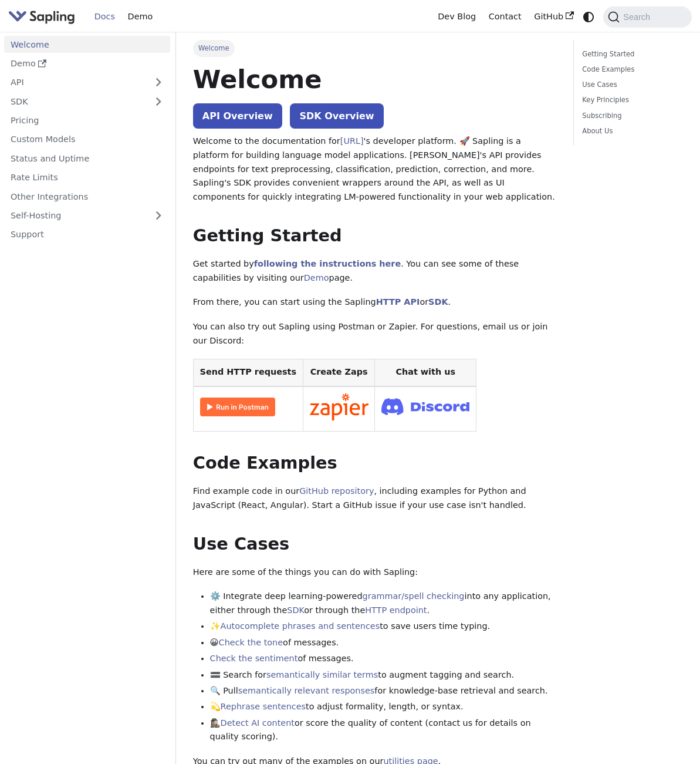 This screenshot has width=700, height=764. What do you see at coordinates (383, 675) in the screenshot?
I see `li: 🟰 Search for to augment tagging and search.` at bounding box center [383, 675].